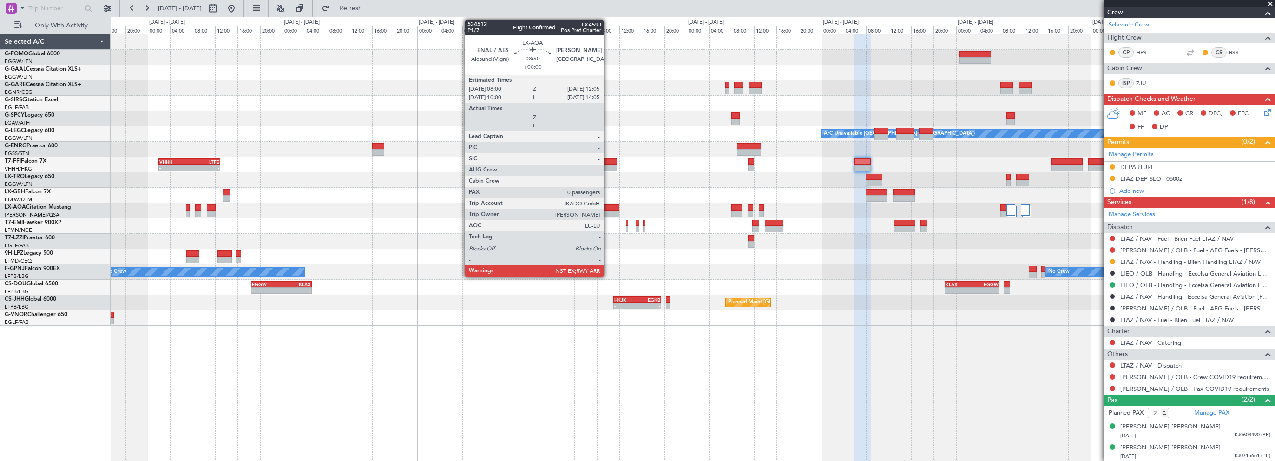 This screenshot has height=461, width=1275. What do you see at coordinates (1166, 114) in the screenshot?
I see `span: AC` at bounding box center [1166, 114].